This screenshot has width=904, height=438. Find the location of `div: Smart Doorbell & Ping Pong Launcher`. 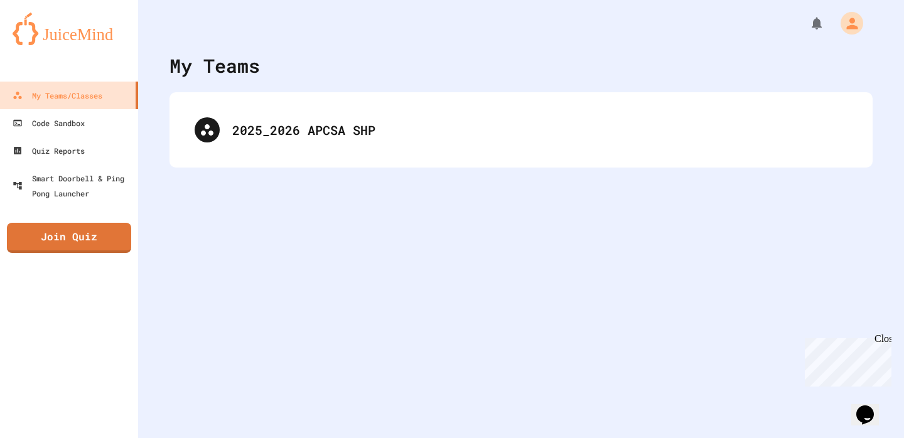

div: Smart Doorbell & Ping Pong Launcher is located at coordinates (73, 186).